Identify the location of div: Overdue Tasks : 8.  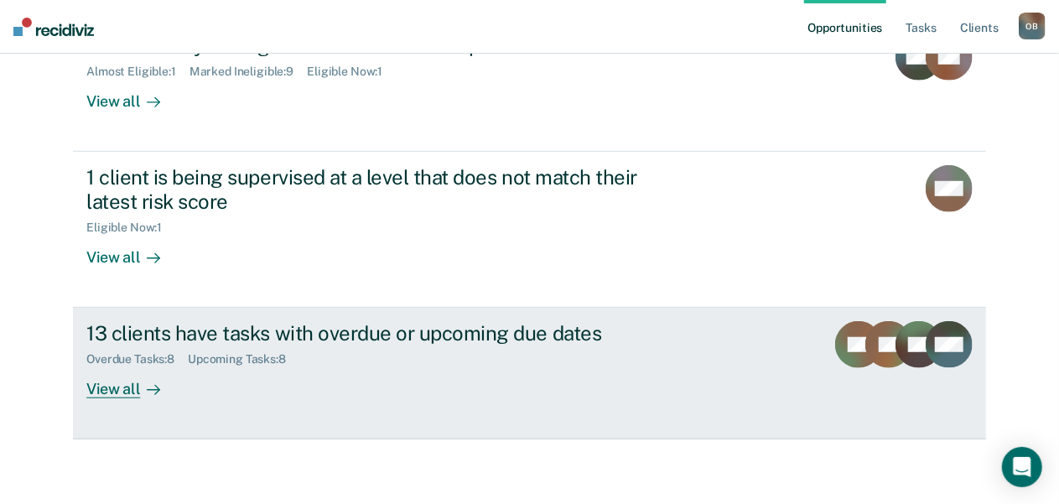
(137, 359).